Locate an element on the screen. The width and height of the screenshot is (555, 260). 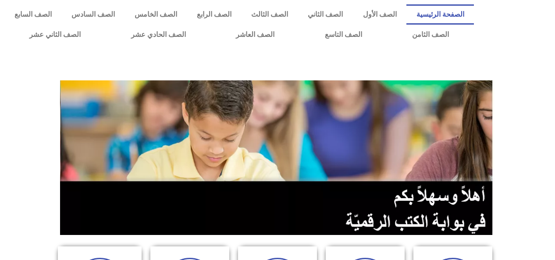
a: الصف الرابع is located at coordinates (214, 14).